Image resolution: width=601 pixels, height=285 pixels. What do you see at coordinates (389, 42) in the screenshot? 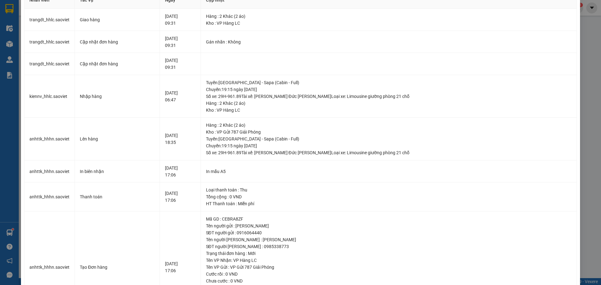
I see `div: Gán nhãn : Không` at bounding box center [389, 42].